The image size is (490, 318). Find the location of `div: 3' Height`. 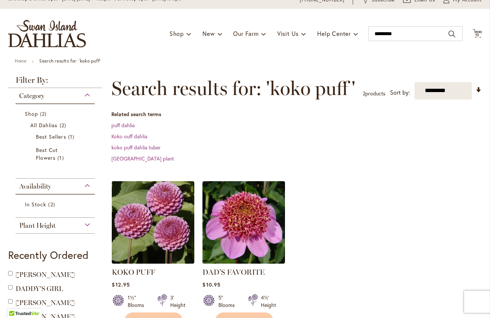

div: 3' Height is located at coordinates (177, 301).